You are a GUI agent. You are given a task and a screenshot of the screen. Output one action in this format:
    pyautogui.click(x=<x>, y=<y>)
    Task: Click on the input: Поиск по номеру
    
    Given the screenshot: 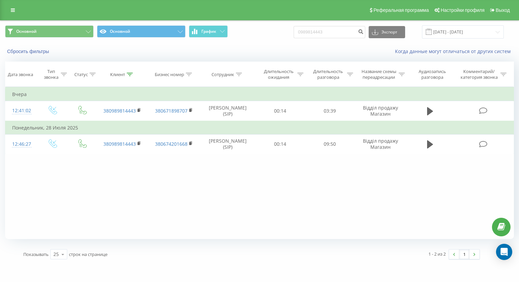 What is the action you would take?
    pyautogui.click(x=329, y=32)
    